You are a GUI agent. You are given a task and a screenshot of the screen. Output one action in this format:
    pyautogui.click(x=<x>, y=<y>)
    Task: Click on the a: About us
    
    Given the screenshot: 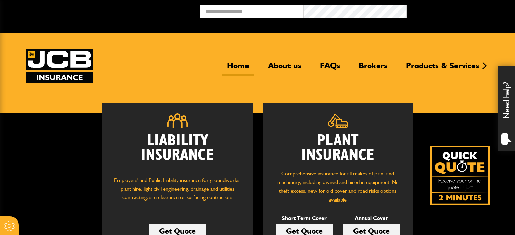 What is the action you would take?
    pyautogui.click(x=284, y=68)
    